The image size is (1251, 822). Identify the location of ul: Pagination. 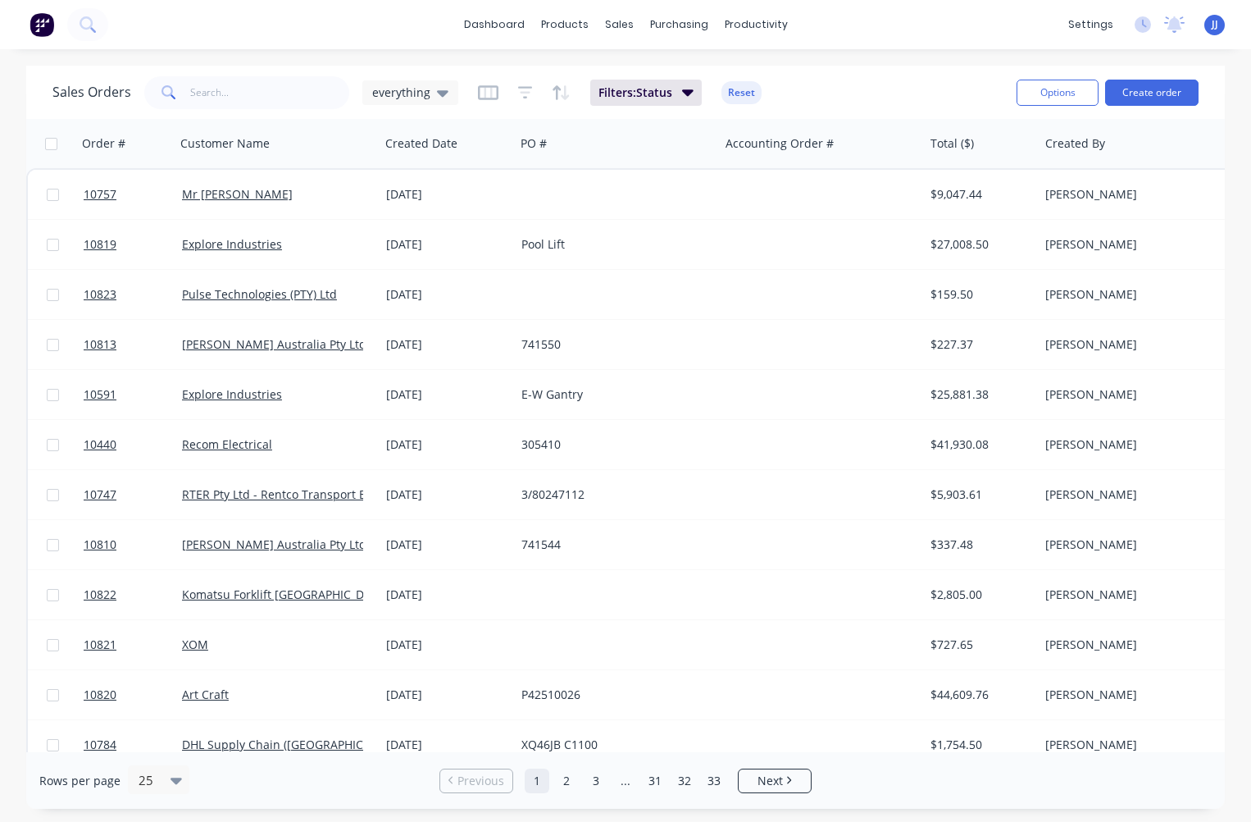
(626, 781).